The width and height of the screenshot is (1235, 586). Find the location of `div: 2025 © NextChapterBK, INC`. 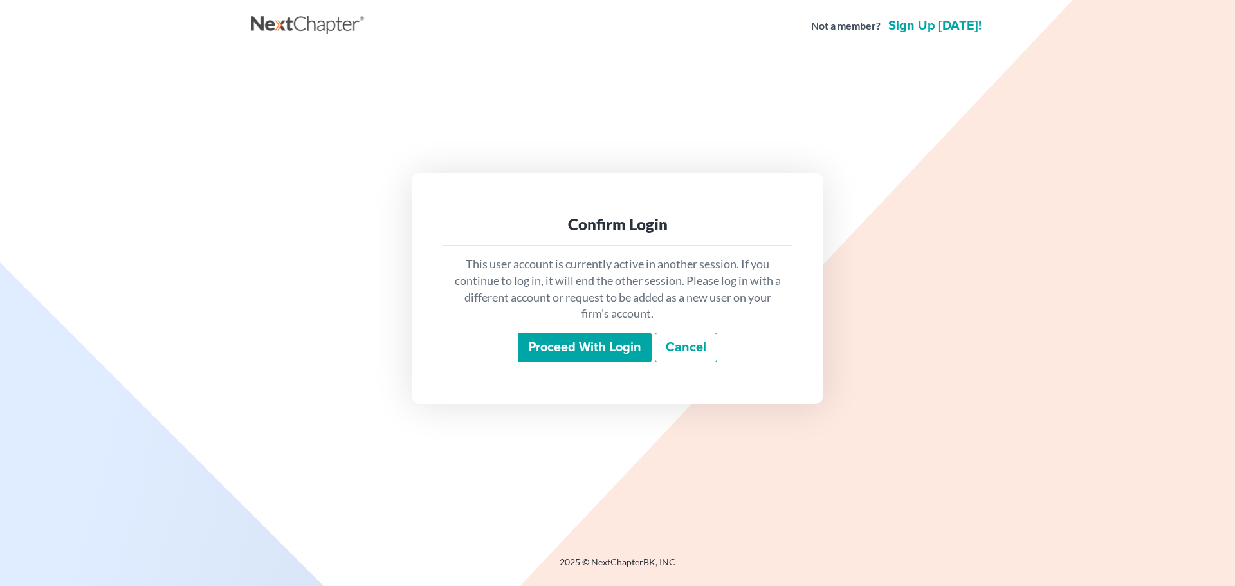

div: 2025 © NextChapterBK, INC is located at coordinates (618, 568).